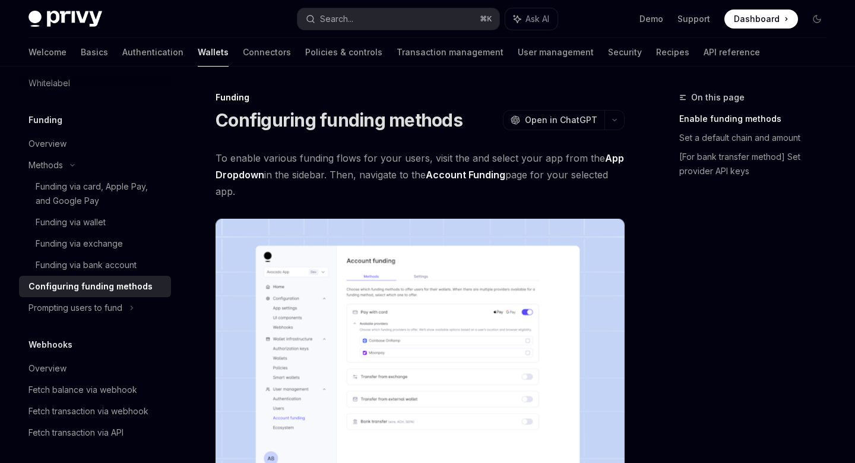 The width and height of the screenshot is (855, 463). What do you see at coordinates (625, 52) in the screenshot?
I see `a: Security` at bounding box center [625, 52].